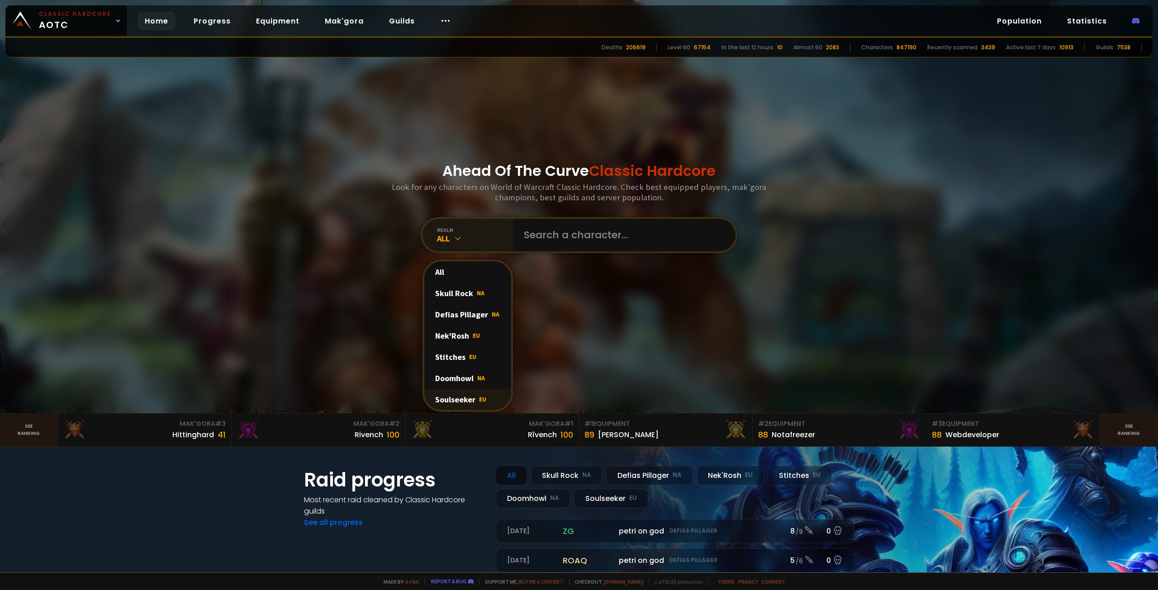  Describe the element at coordinates (606, 582) in the screenshot. I see `span: Checkout` at that location.